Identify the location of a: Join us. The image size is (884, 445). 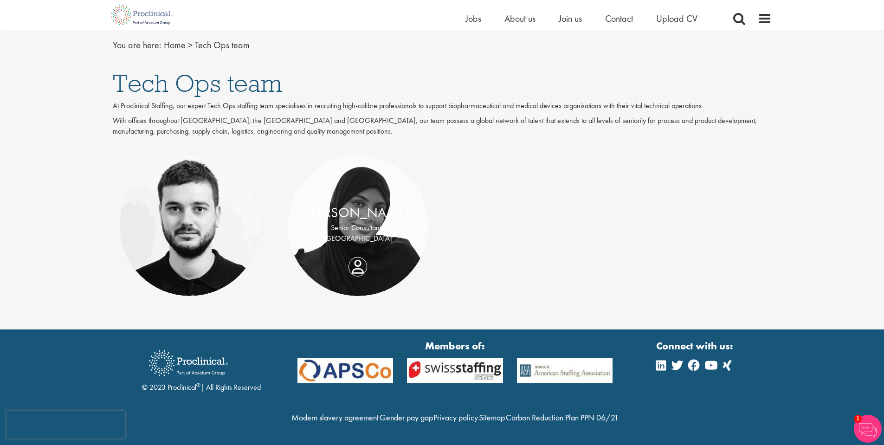
(570, 19).